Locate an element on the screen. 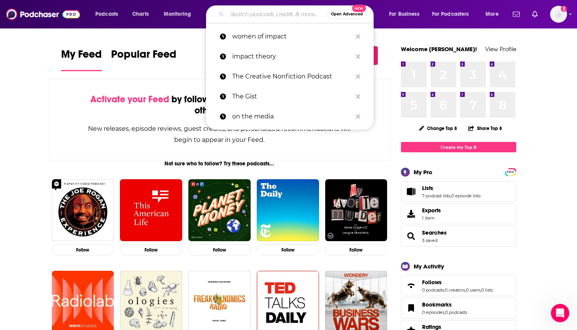  div: New releases, episode reviews, guest credits, and personalized recommendations will begin to appe... is located at coordinates (220, 134).